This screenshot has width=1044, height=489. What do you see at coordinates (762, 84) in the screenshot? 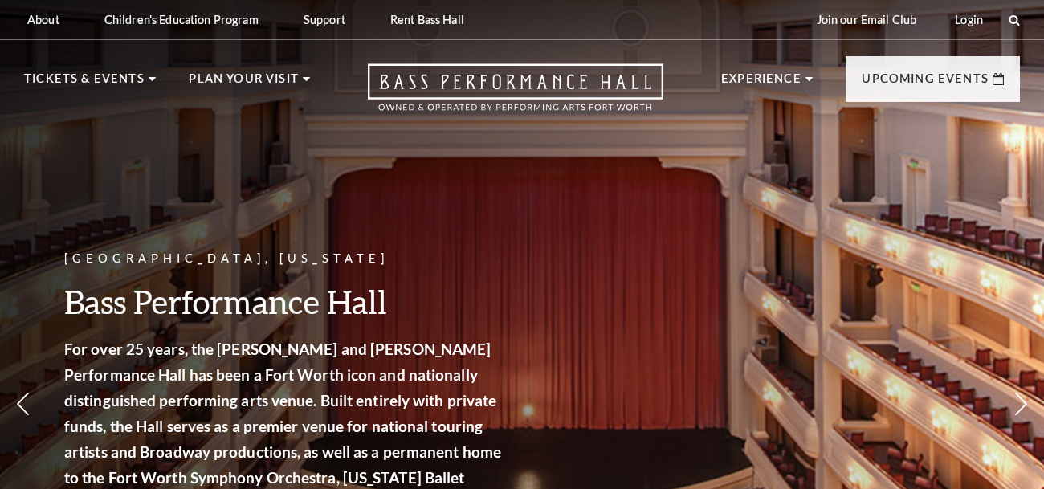
I see `p: Experience` at bounding box center [762, 84].